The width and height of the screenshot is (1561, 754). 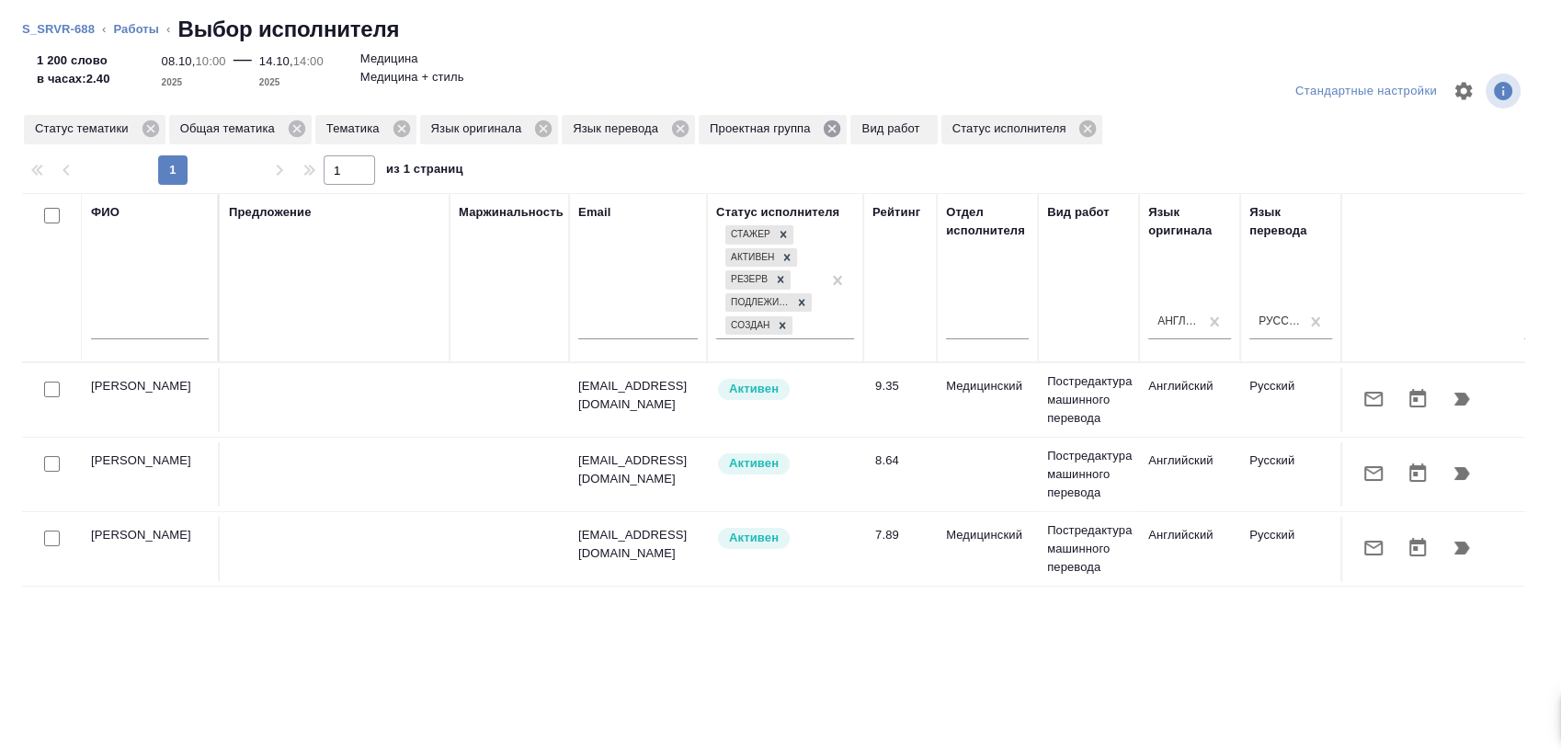 I want to click on p: 1 200 слово, so click(x=74, y=61).